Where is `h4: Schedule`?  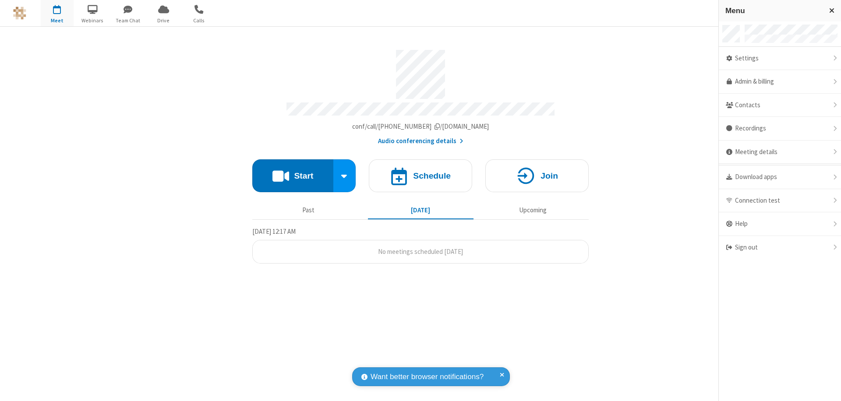 h4: Schedule is located at coordinates (432, 176).